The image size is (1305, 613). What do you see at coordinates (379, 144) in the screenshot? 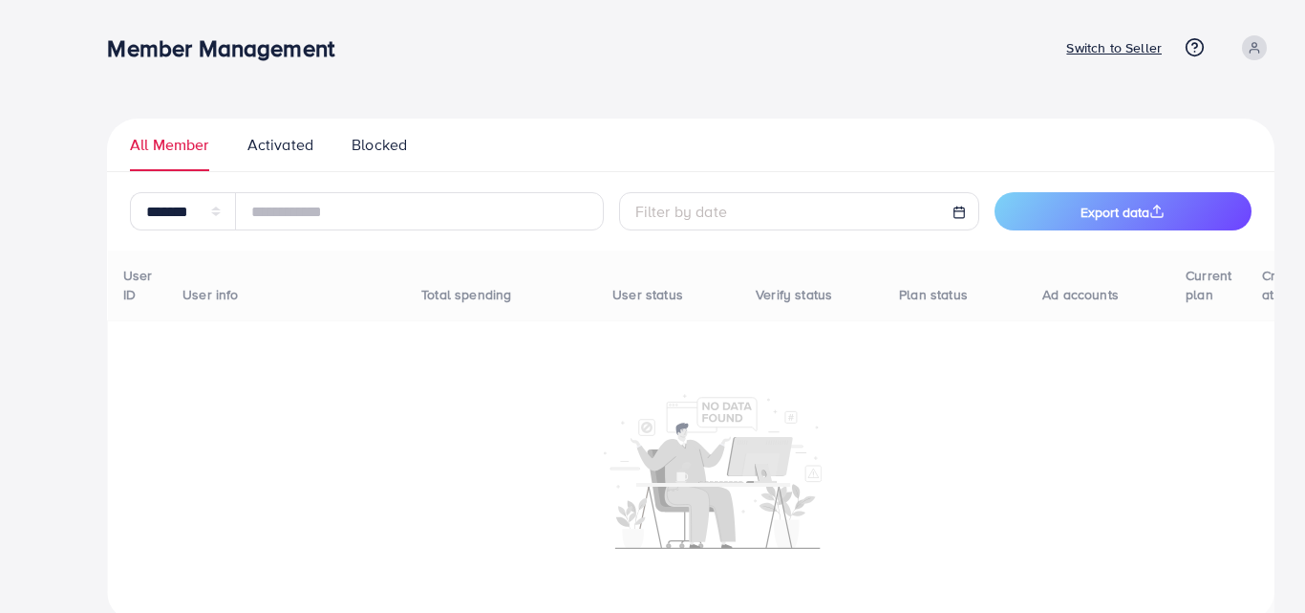
I see `span: Blocked` at bounding box center [379, 144].